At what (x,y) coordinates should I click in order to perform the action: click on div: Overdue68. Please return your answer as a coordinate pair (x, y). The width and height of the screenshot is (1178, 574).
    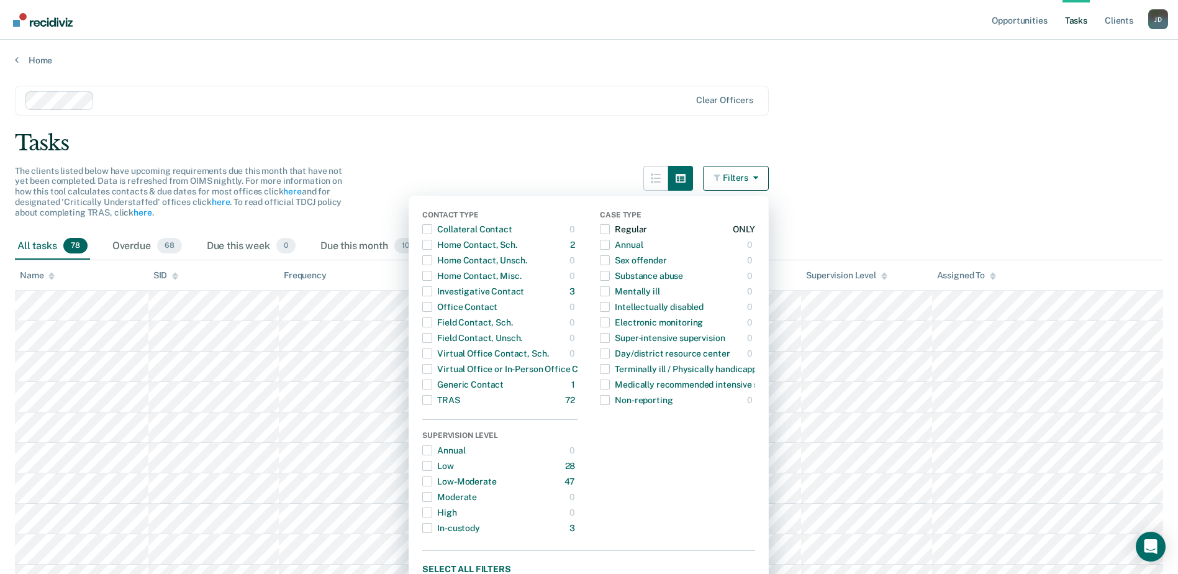
    Looking at the image, I should click on (147, 246).